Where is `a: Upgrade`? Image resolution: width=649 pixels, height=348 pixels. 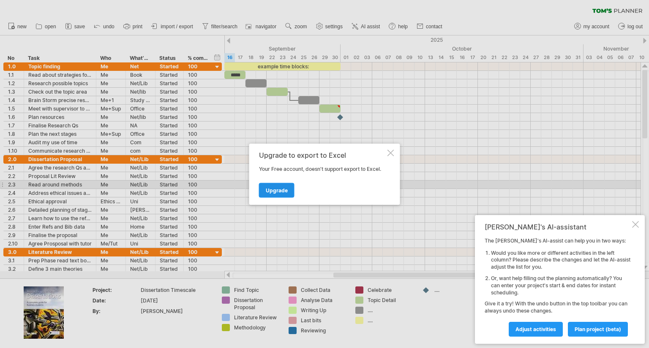 a: Upgrade is located at coordinates (277, 190).